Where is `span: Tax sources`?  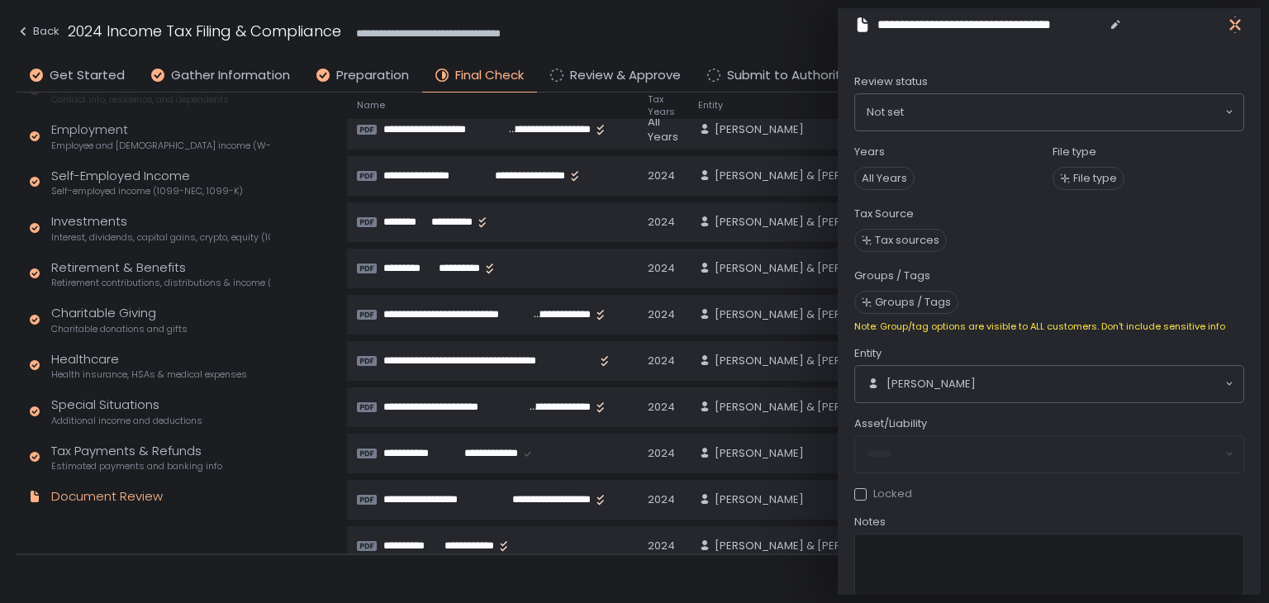 span: Tax sources is located at coordinates (907, 240).